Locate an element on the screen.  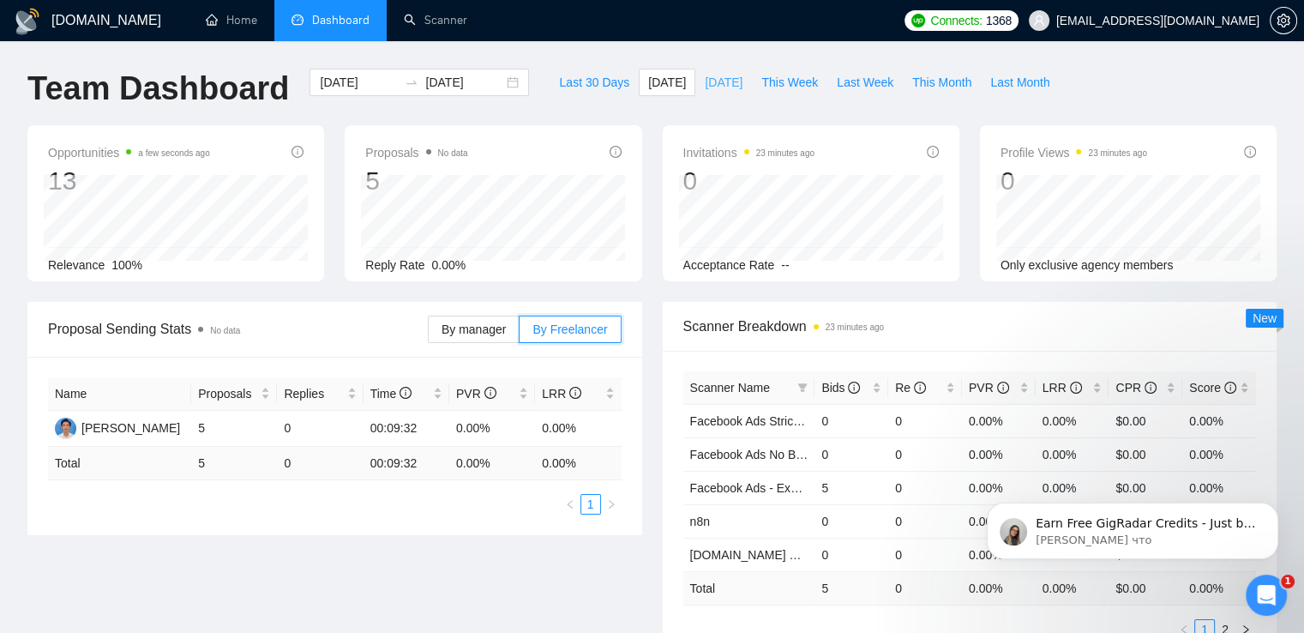
span: Last 30 Days is located at coordinates (594, 82).